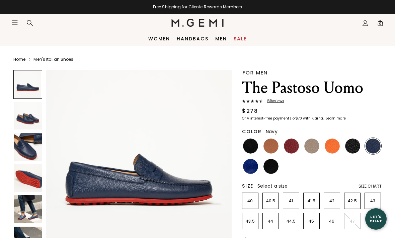 Image resolution: width=395 pixels, height=238 pixels. Describe the element at coordinates (352, 222) in the screenshot. I see `p: 47` at that location.